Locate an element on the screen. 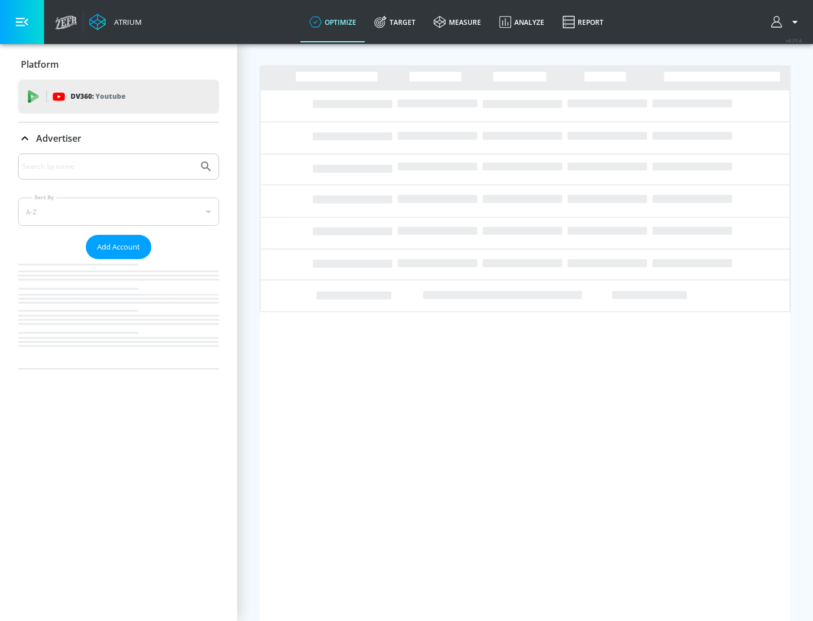 The image size is (813, 621). span: Add Account is located at coordinates (119, 247).